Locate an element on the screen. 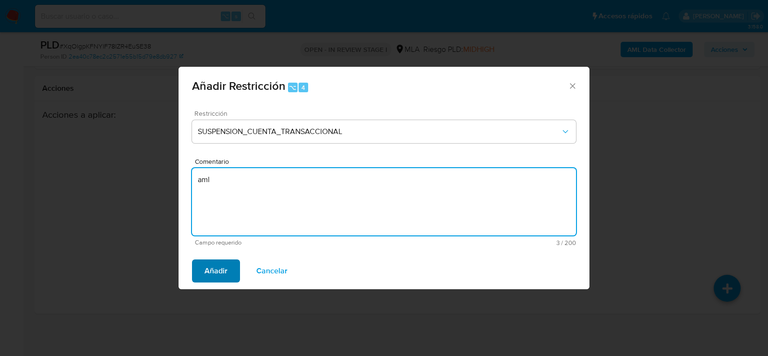 The image size is (768, 356). span: SUSPENSION_CUENTA_TRANSACCIONAL is located at coordinates (379, 131).